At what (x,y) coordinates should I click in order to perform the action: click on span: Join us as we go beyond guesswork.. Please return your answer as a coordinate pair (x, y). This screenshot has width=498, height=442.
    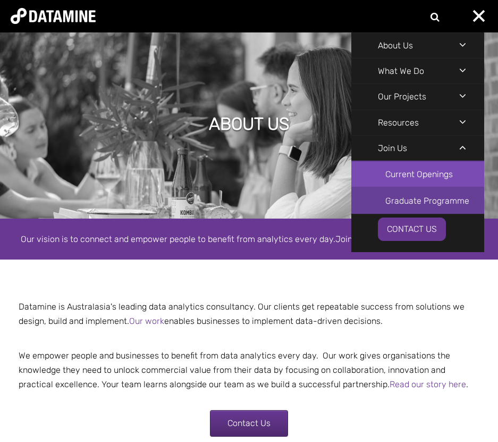
    Looking at the image, I should click on (406, 239).